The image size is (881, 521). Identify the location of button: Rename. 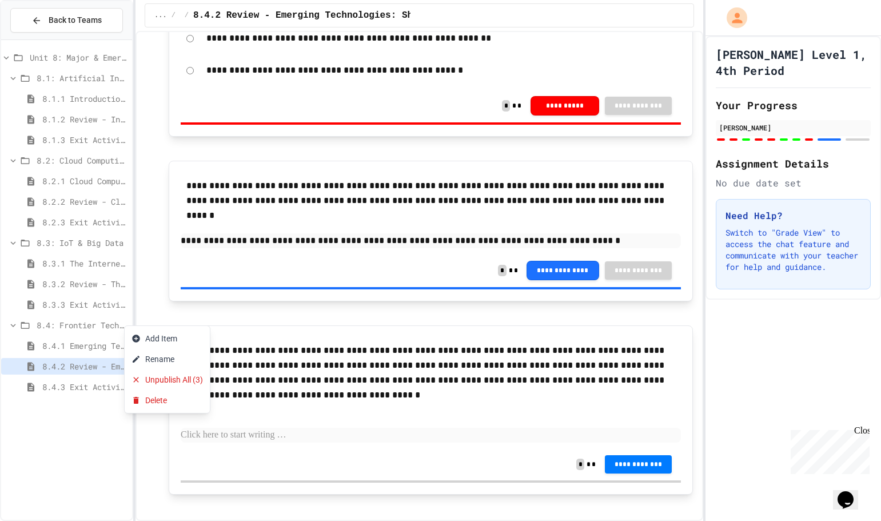
(167, 359).